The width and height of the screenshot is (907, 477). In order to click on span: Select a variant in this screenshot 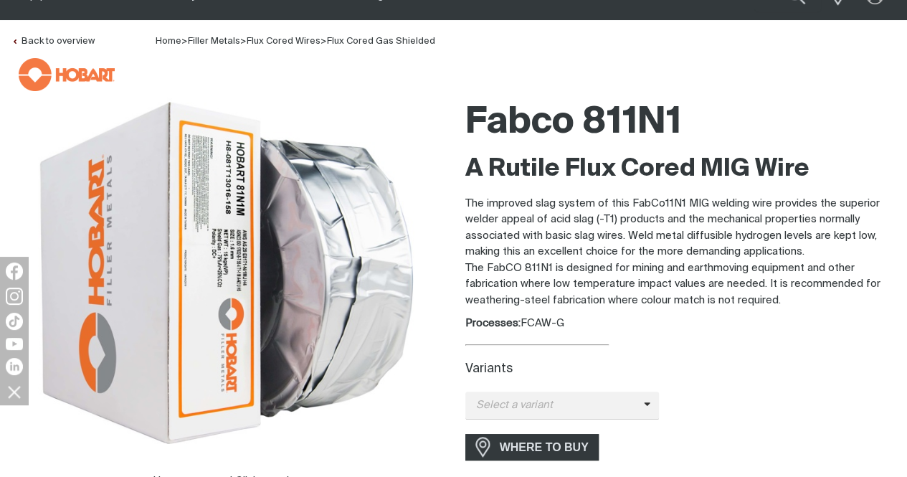, I will do `click(554, 405)`.